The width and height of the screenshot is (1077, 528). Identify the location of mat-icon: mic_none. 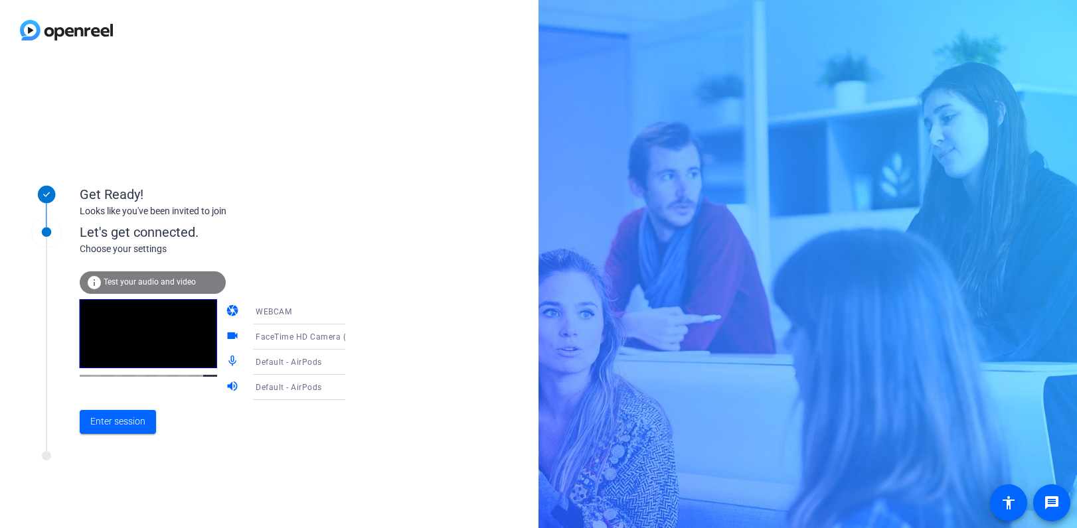
(234, 362).